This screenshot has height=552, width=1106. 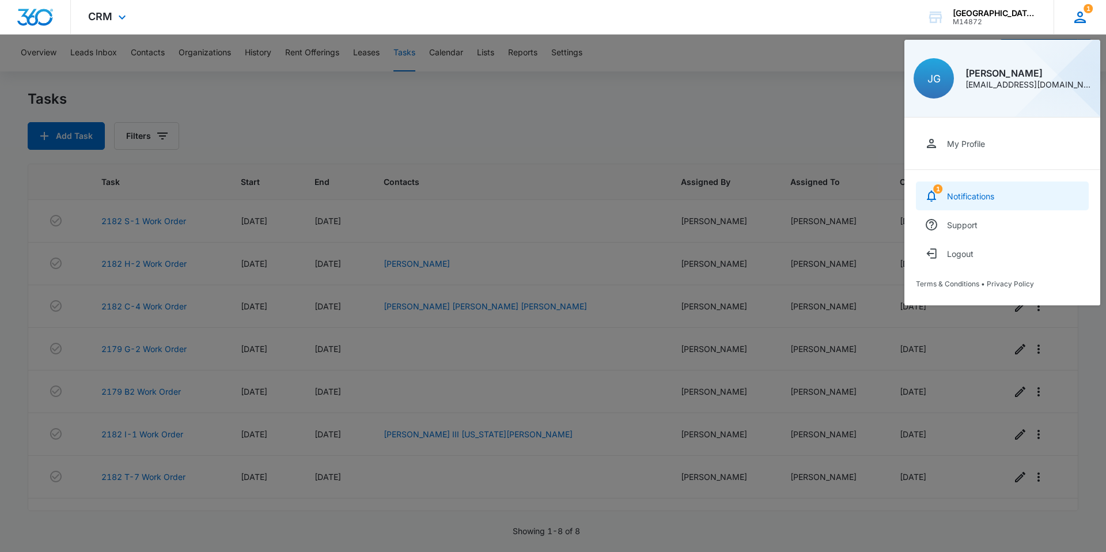 I want to click on div: account id, so click(x=994, y=22).